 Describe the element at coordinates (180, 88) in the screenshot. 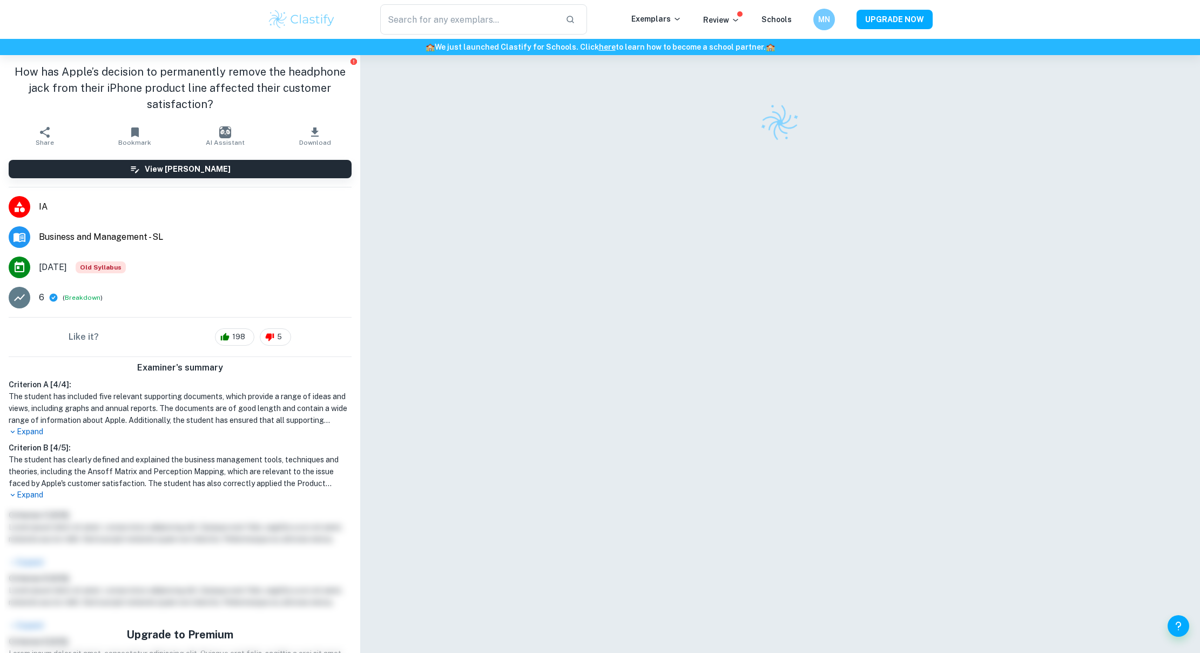

I see `h1: How has Apple’s decision to permanently remove the headphone jack from their iPhone product line ...` at that location.